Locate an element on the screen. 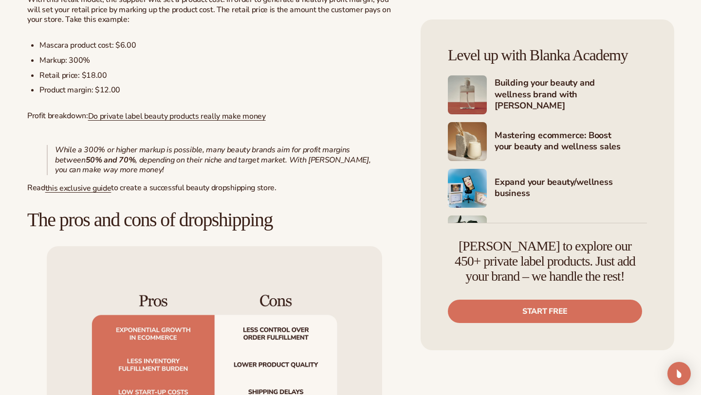 This screenshot has width=701, height=395. li: Markup: 300% is located at coordinates (221, 60).